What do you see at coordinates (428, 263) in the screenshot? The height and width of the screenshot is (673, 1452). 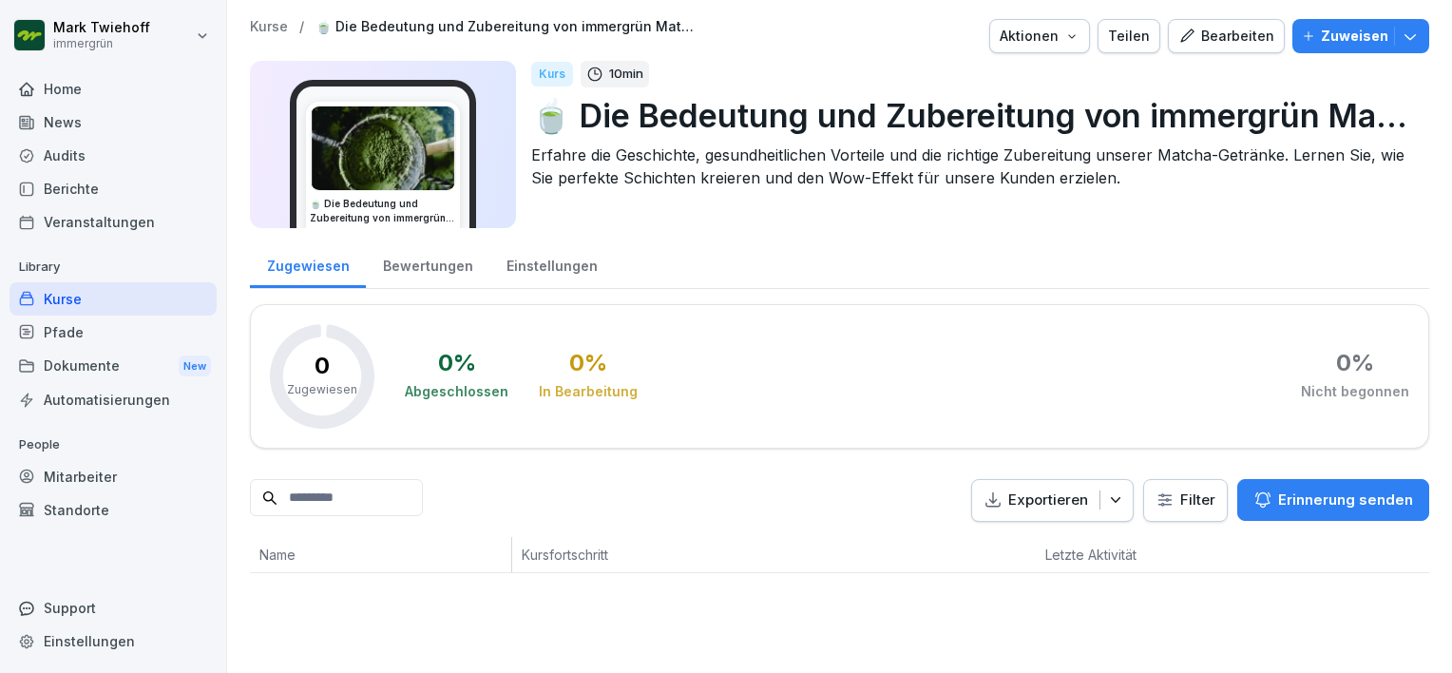 I see `a: Bewertungen` at bounding box center [428, 263].